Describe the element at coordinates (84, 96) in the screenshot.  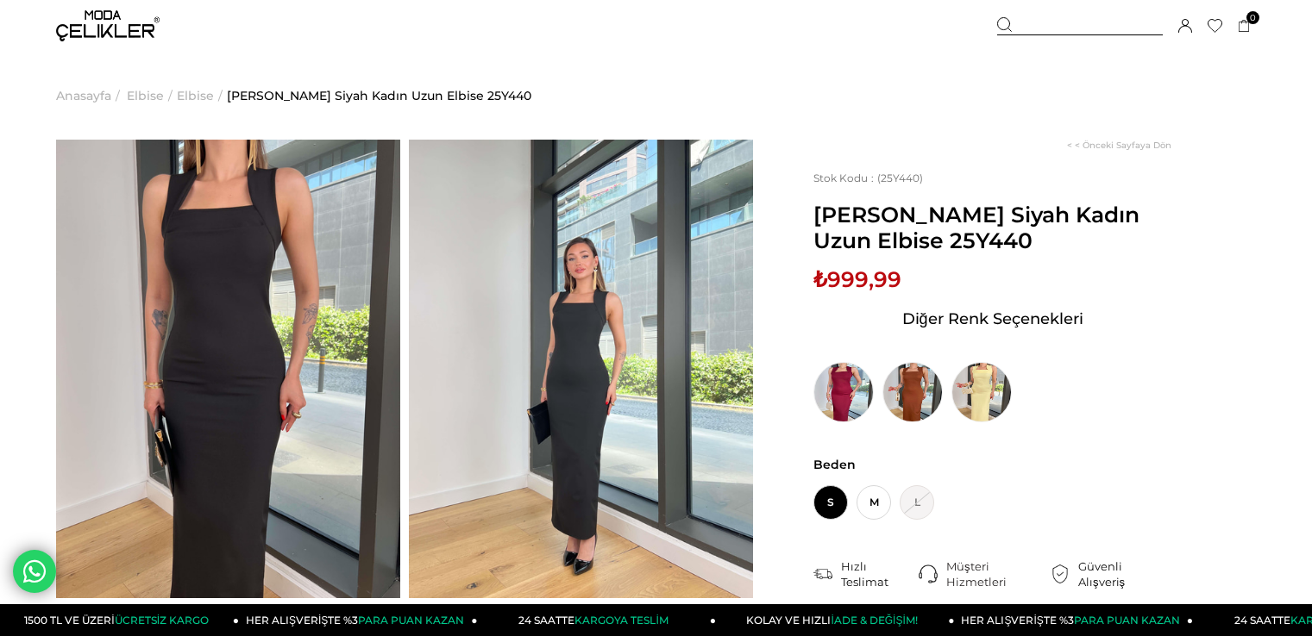
I see `span: Anasayfa` at that location.